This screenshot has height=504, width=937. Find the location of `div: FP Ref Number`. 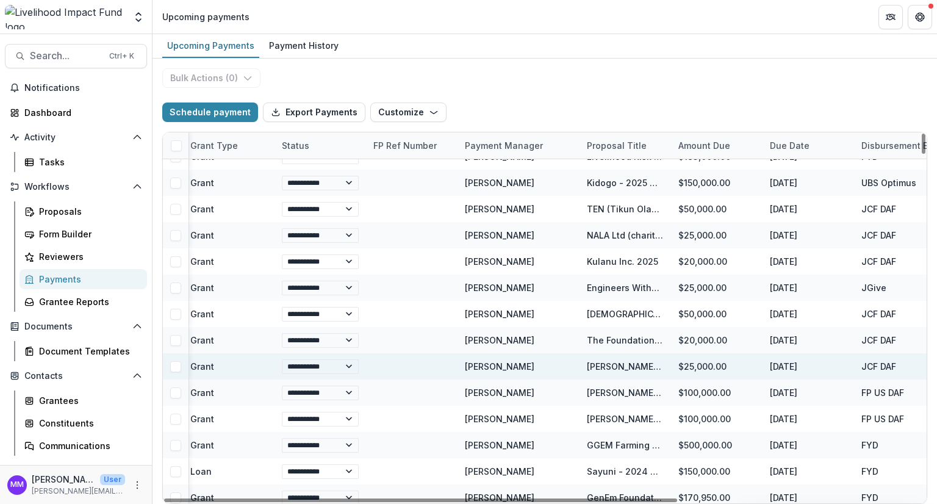

div: FP Ref Number is located at coordinates (412, 145).